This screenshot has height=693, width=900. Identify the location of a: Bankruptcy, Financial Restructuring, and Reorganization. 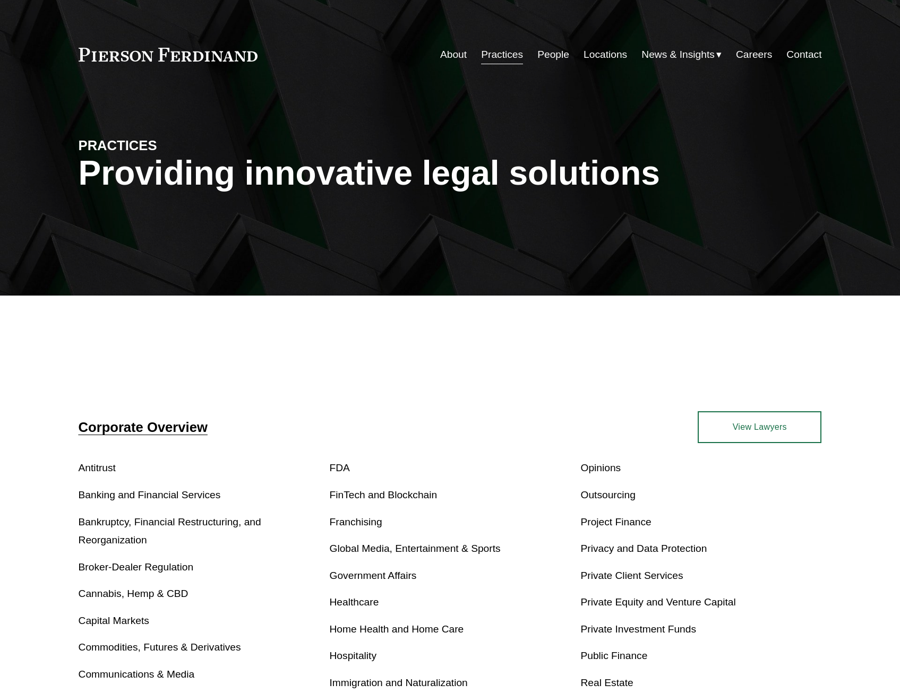
(170, 531).